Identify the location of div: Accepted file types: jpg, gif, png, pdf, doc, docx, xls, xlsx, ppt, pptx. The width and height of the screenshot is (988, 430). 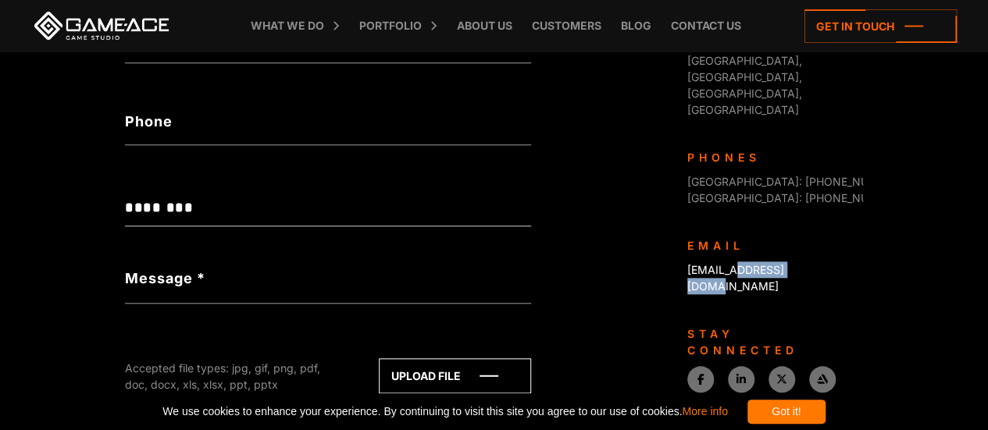
(234, 376).